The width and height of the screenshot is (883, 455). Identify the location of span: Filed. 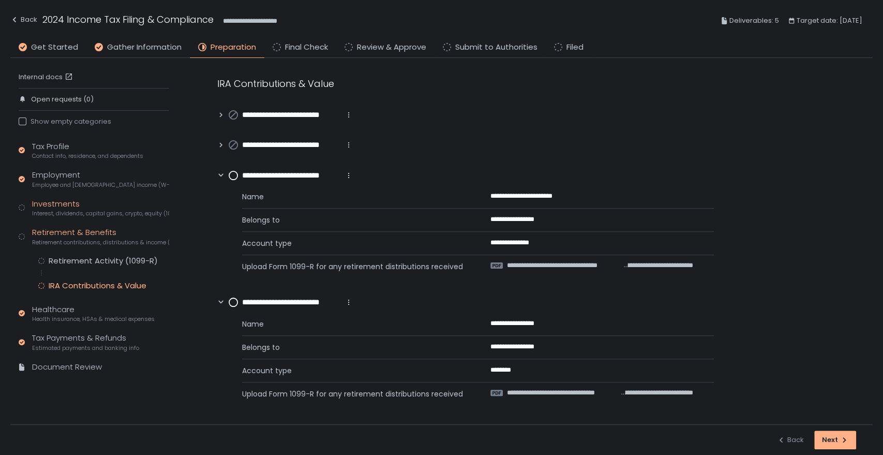
(575, 47).